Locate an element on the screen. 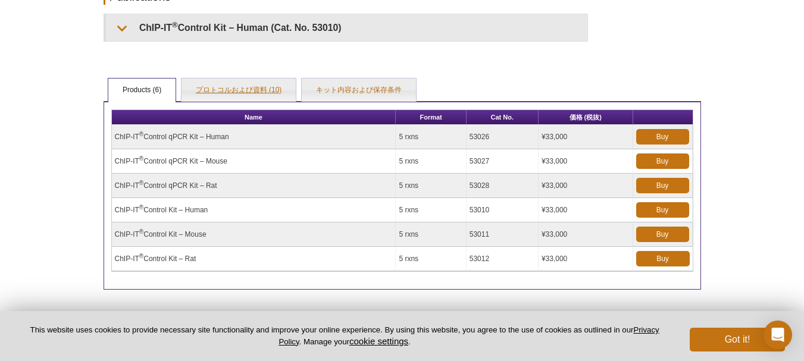  td: 53028 is located at coordinates (503, 186).